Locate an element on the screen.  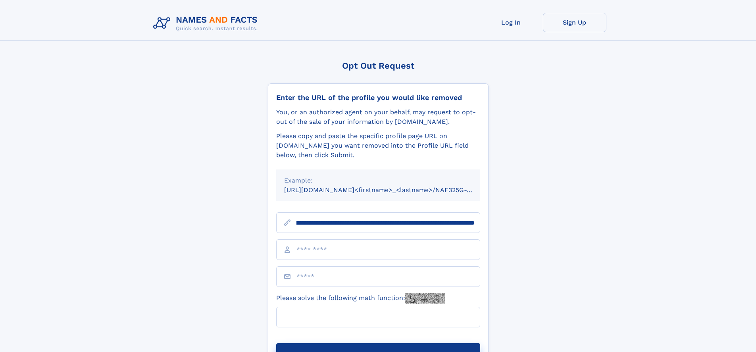
div: Enter the URL of the profile you would like removed is located at coordinates (378, 98).